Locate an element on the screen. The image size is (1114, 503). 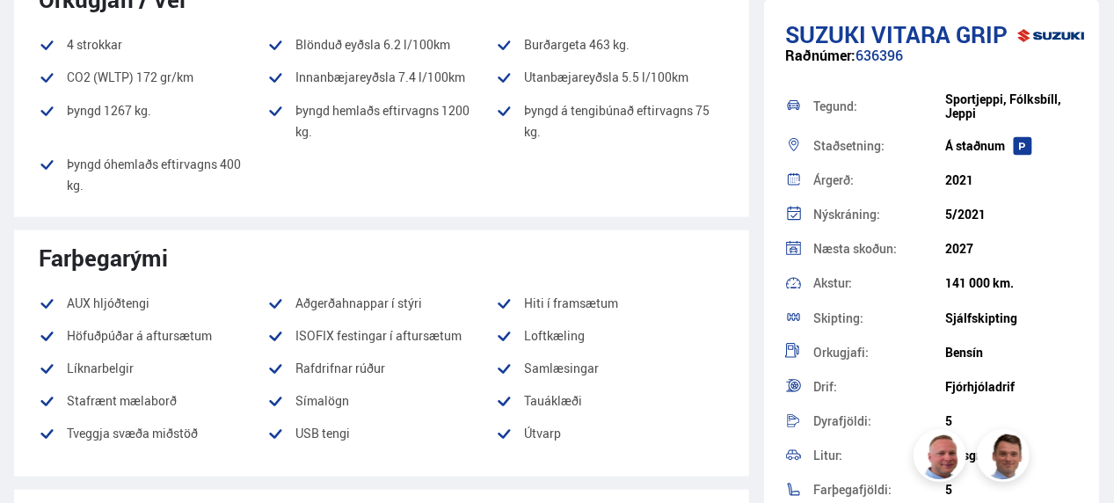
div: Tegund: is located at coordinates (879, 106).